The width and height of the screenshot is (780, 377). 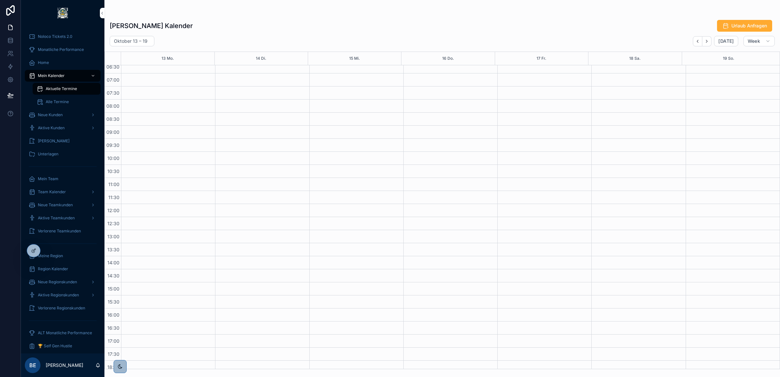 I want to click on button: 19 So., so click(x=729, y=58).